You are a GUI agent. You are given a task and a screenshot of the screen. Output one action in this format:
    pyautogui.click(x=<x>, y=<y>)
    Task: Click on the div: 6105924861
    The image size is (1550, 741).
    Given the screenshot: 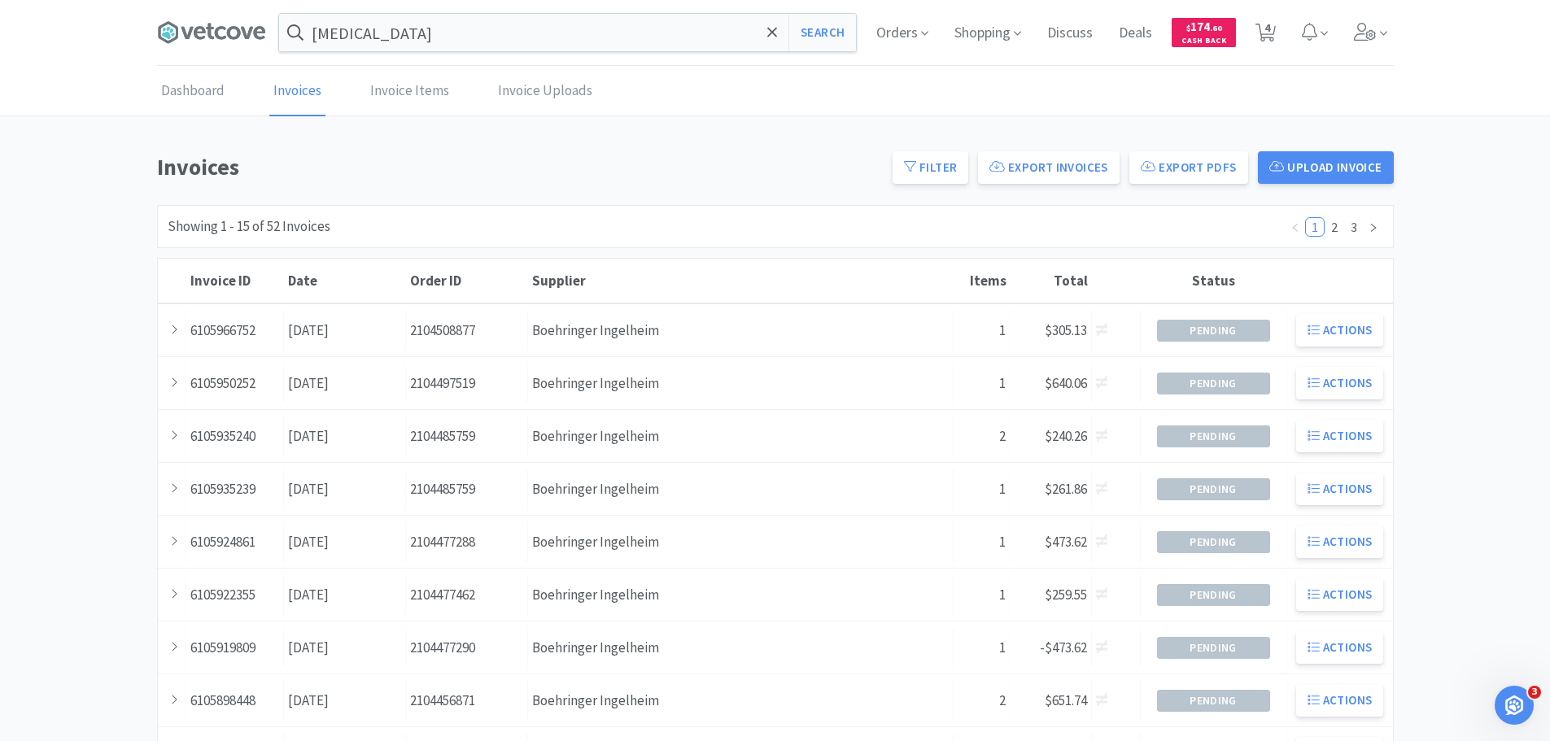 What is the action you would take?
    pyautogui.click(x=235, y=542)
    